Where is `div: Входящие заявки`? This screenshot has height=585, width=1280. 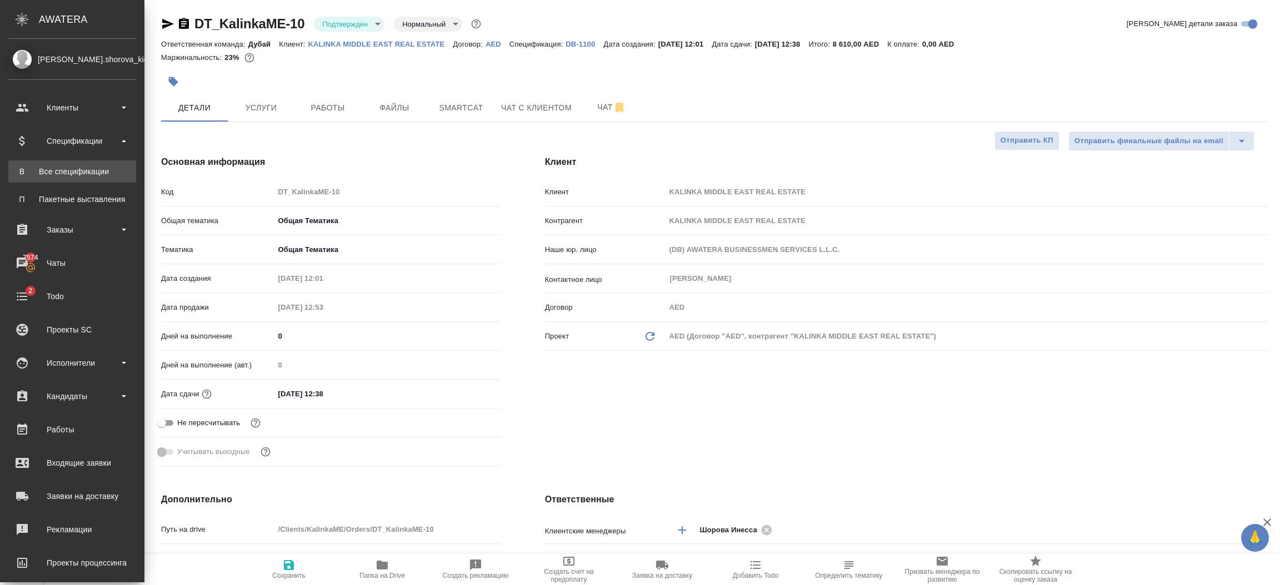 div: Входящие заявки is located at coordinates (72, 463).